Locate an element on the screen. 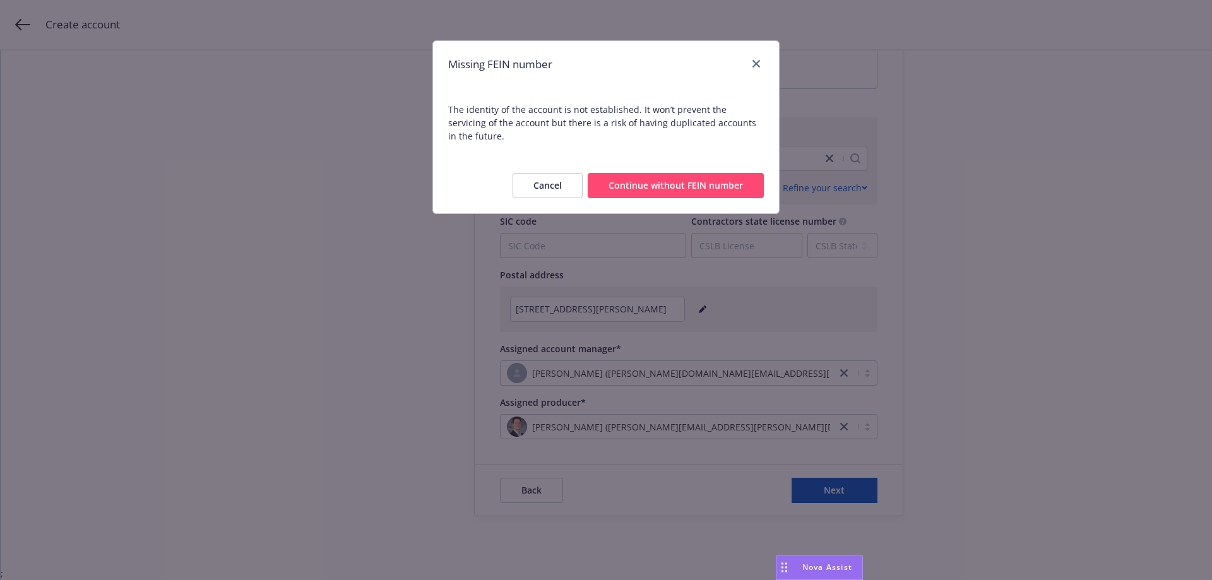  button: Nova Assist is located at coordinates (820, 568).